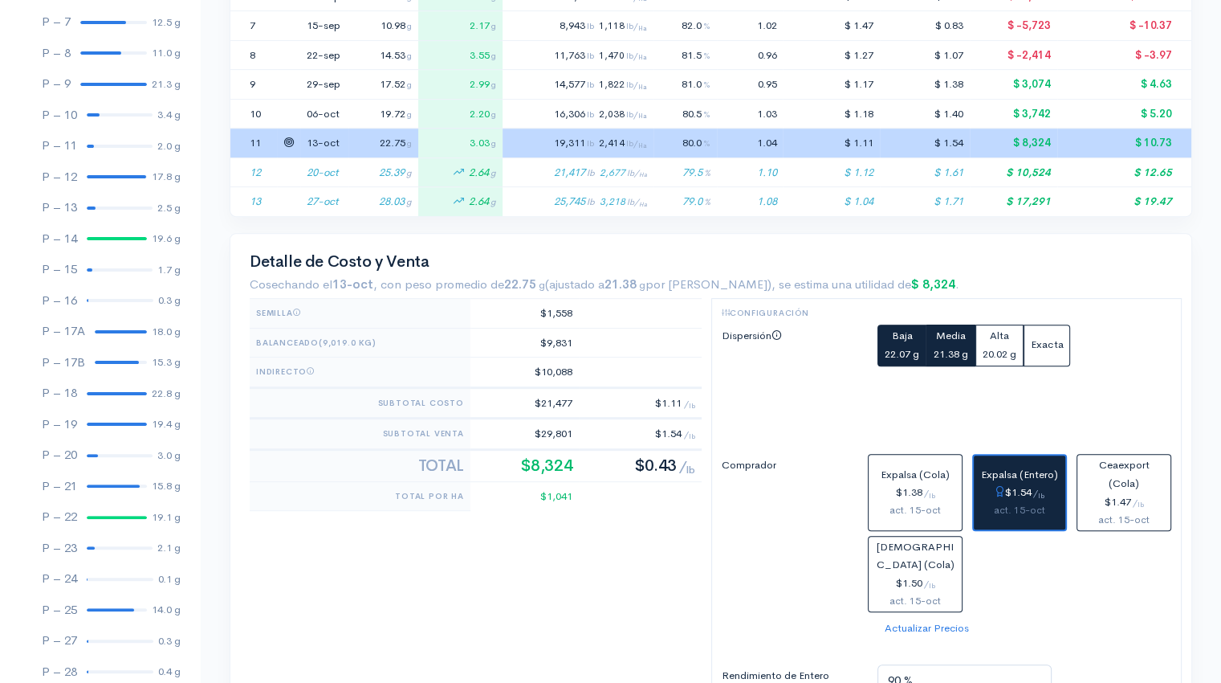 The image size is (1221, 683). Describe the element at coordinates (685, 26) in the screenshot. I see `td: 82.0` at that location.